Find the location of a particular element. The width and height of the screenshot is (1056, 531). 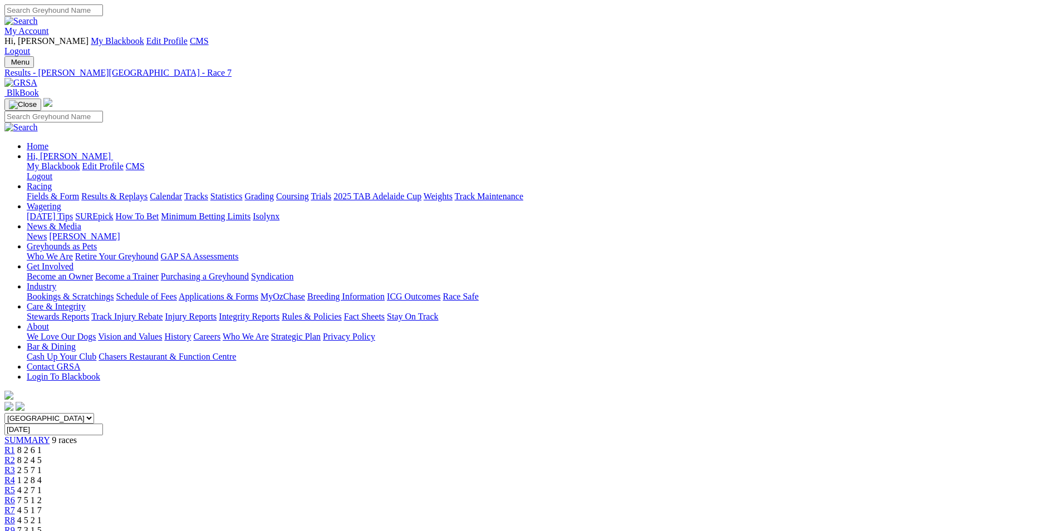

a: Chasers Restaurant & Function Centre is located at coordinates (167, 356).